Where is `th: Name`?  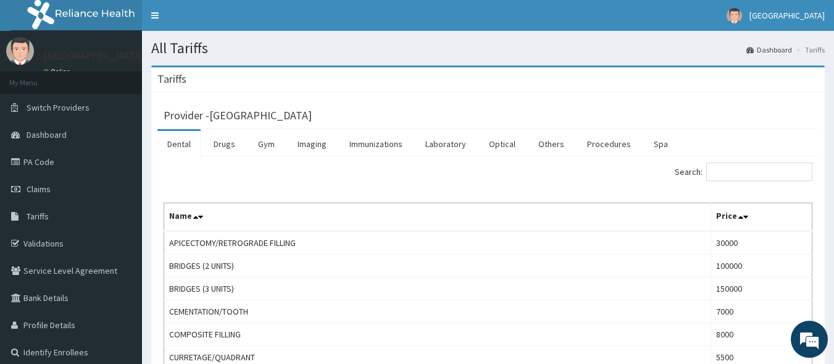
th: Name is located at coordinates (438, 217).